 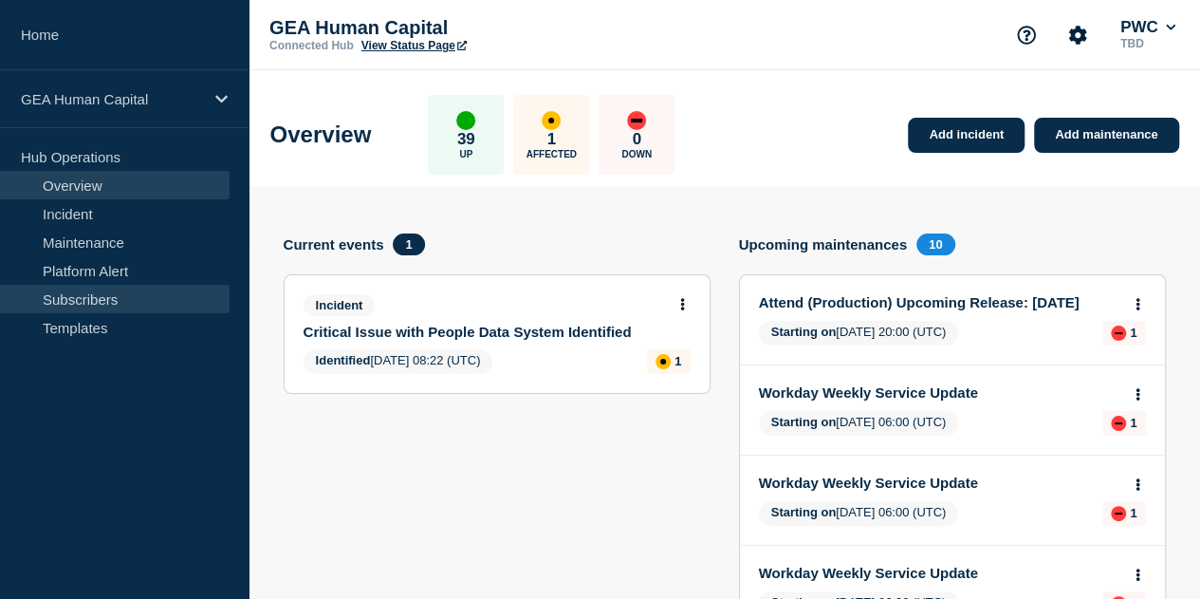 What do you see at coordinates (408, 244) in the screenshot?
I see `span: 1` at bounding box center [408, 244].